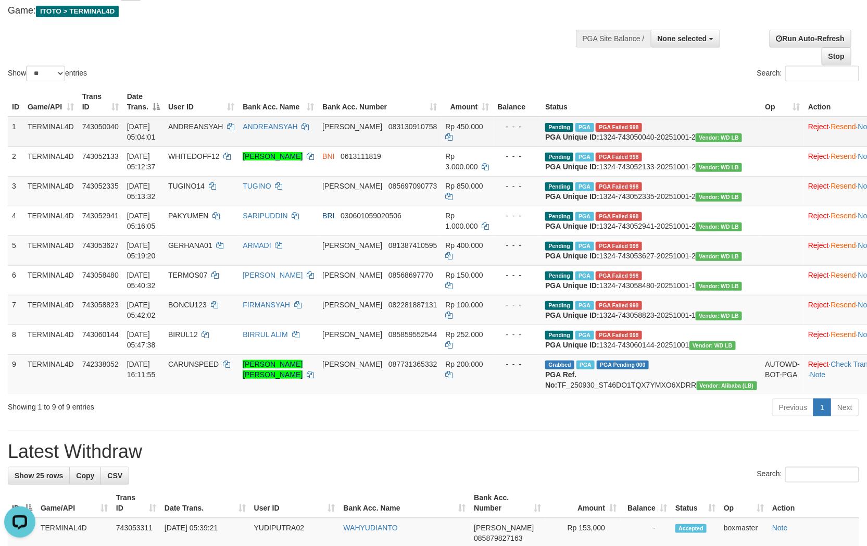 The image size is (867, 546). I want to click on a: BIRRUL ALIM, so click(265, 334).